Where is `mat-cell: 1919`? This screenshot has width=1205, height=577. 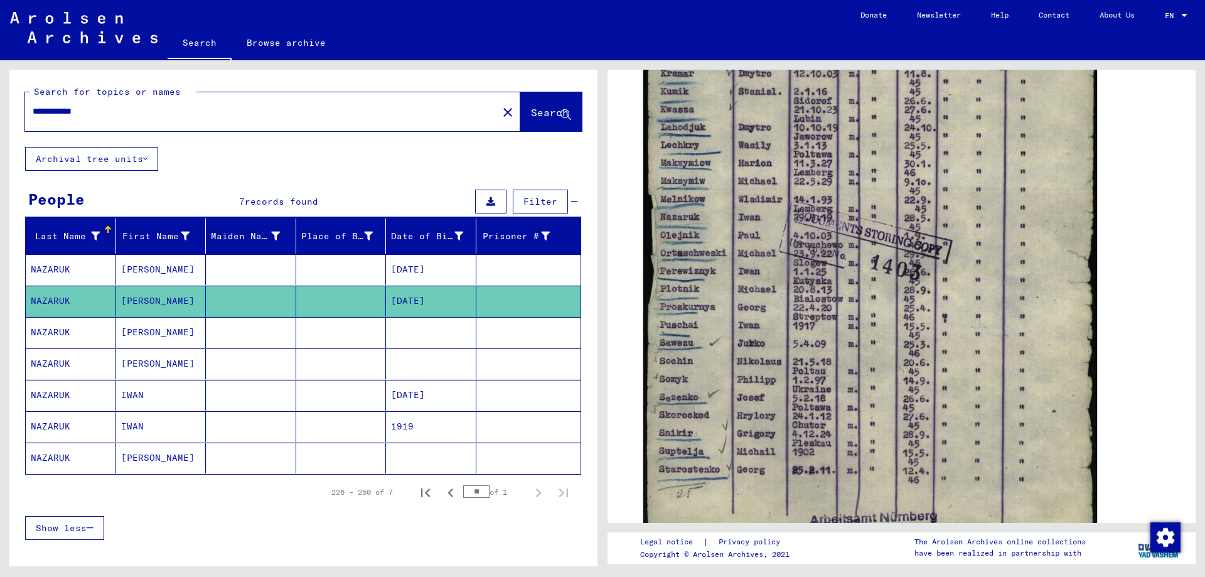
mat-cell: 1919 is located at coordinates (431, 426).